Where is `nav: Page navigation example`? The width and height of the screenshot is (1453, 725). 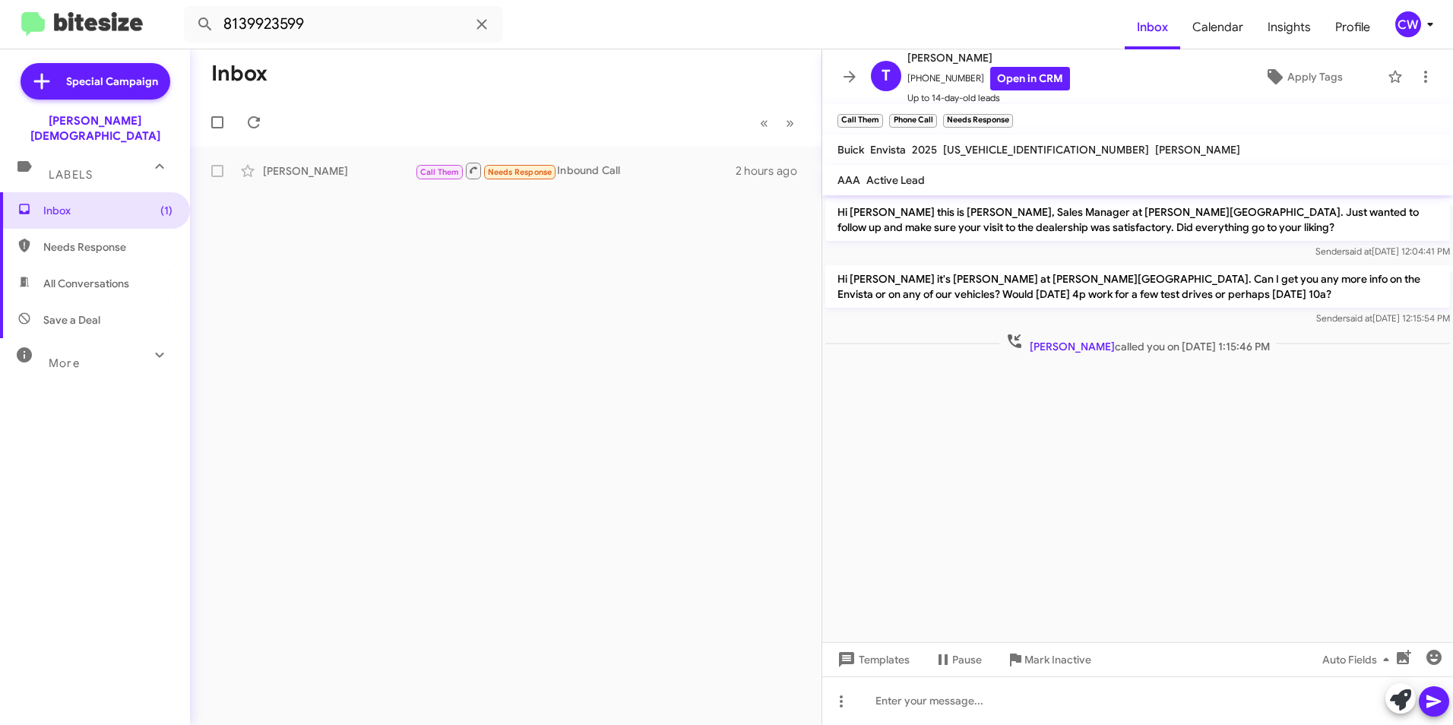
nav: Page navigation example is located at coordinates (778, 122).